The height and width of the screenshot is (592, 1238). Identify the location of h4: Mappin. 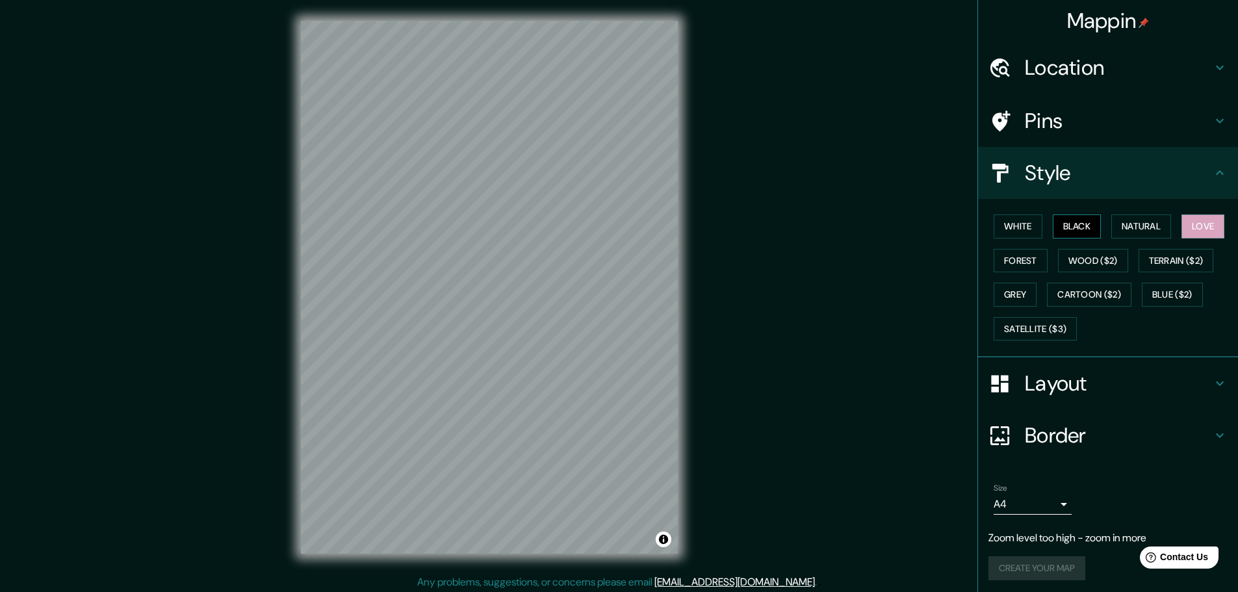
(1108, 21).